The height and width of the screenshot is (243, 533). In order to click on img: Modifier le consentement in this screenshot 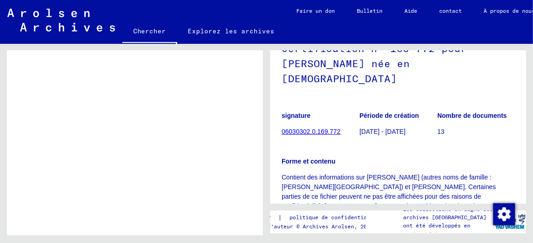, I will do `click(504, 215)`.